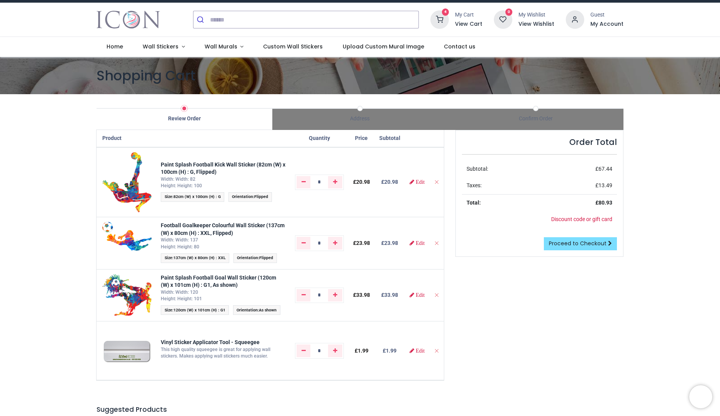 The height and width of the screenshot is (416, 720). Describe the element at coordinates (468, 24) in the screenshot. I see `a: View Cart` at that location.